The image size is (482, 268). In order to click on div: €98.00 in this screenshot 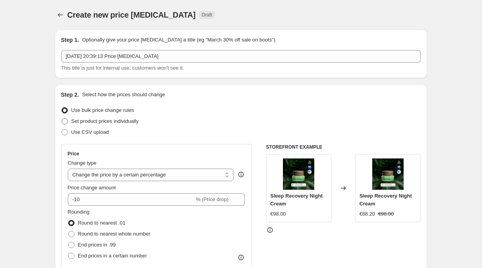, I will do `click(278, 214)`.